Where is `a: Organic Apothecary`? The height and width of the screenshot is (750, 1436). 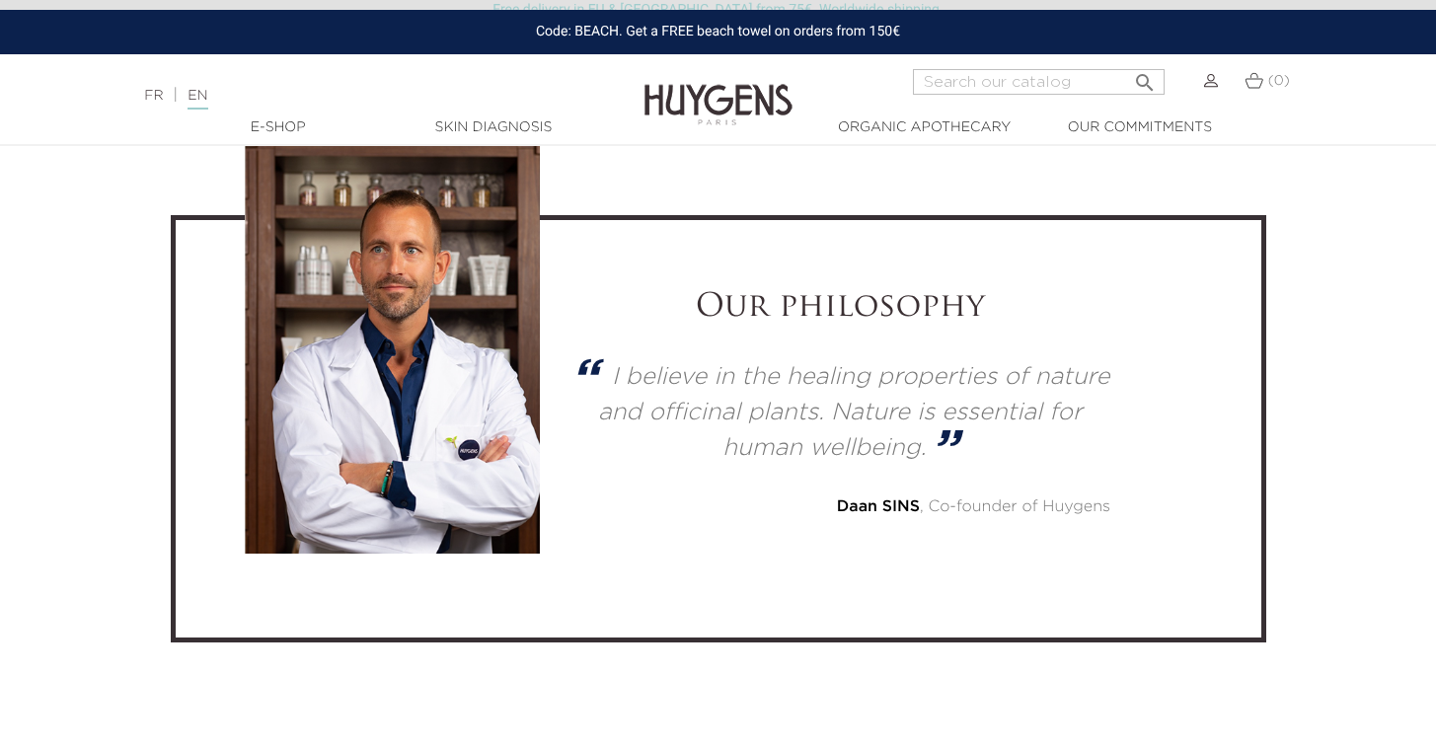
a: Organic Apothecary is located at coordinates (924, 127).